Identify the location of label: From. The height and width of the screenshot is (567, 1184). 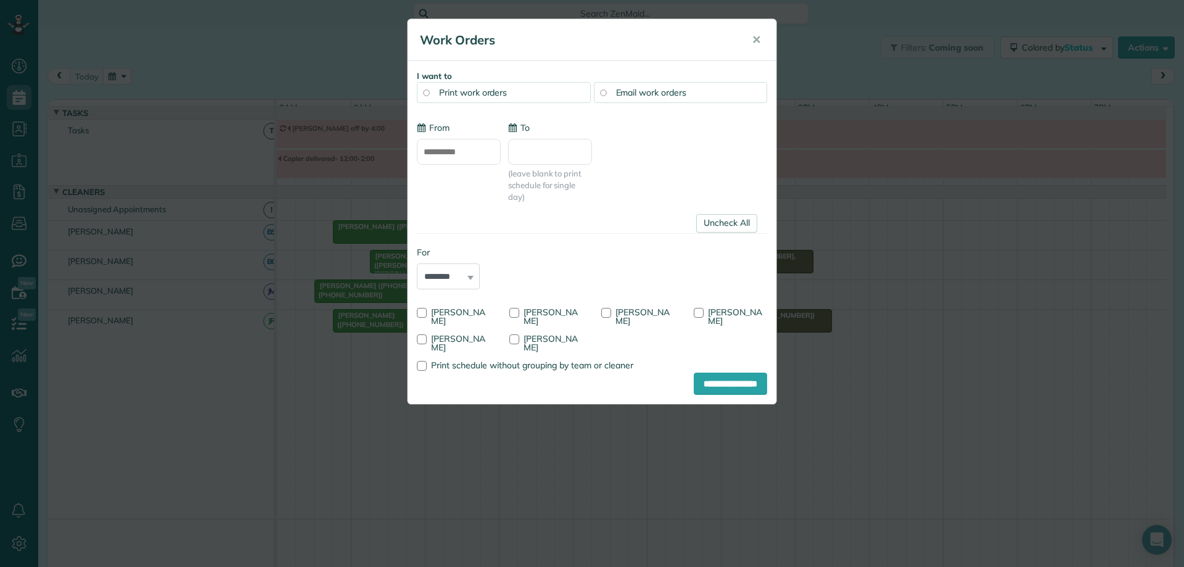
(433, 128).